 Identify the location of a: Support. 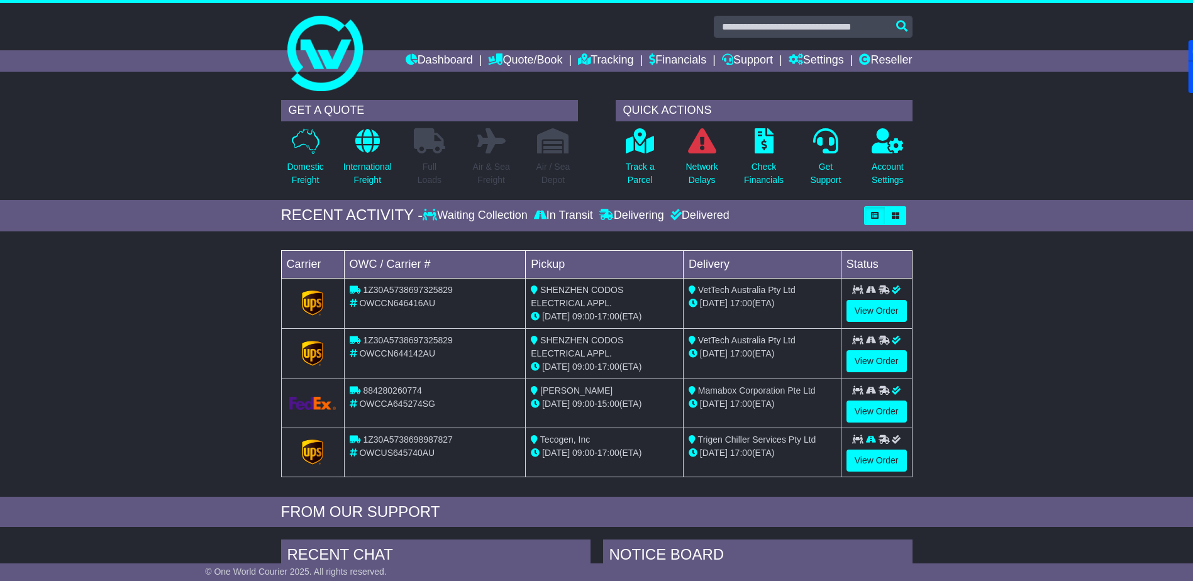
(747, 61).